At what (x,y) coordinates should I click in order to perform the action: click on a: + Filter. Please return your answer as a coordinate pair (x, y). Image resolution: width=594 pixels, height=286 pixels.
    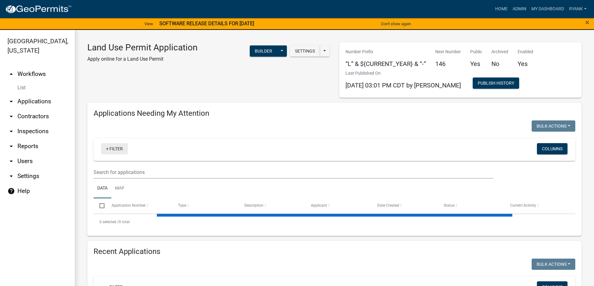
    Looking at the image, I should click on (114, 149).